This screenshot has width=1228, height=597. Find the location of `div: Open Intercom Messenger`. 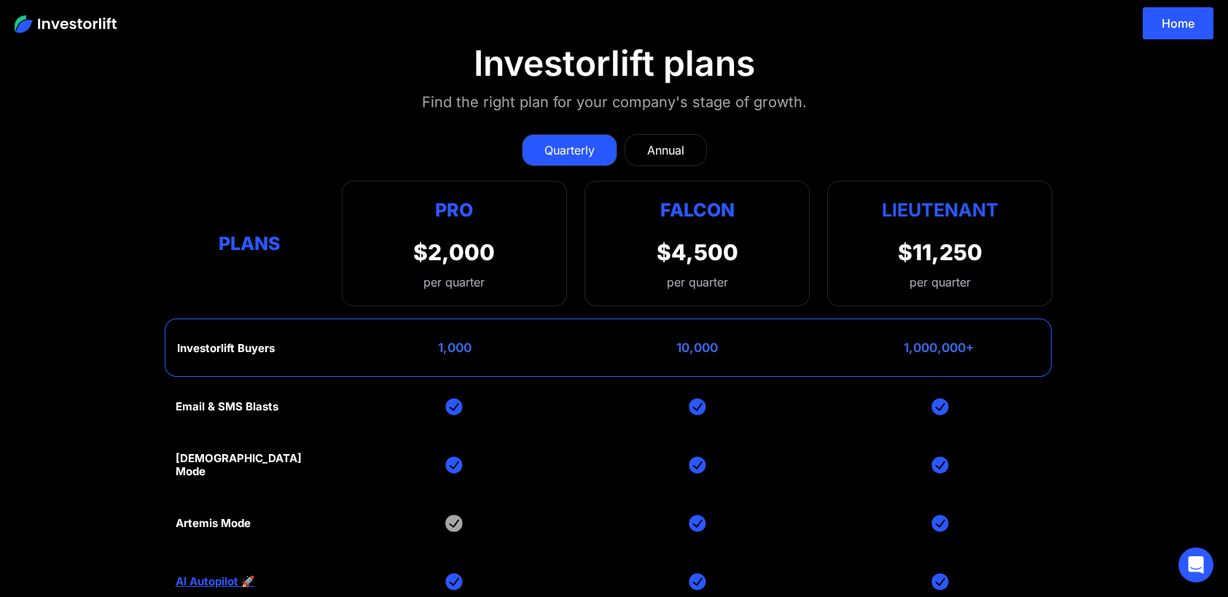

div: Open Intercom Messenger is located at coordinates (1196, 565).